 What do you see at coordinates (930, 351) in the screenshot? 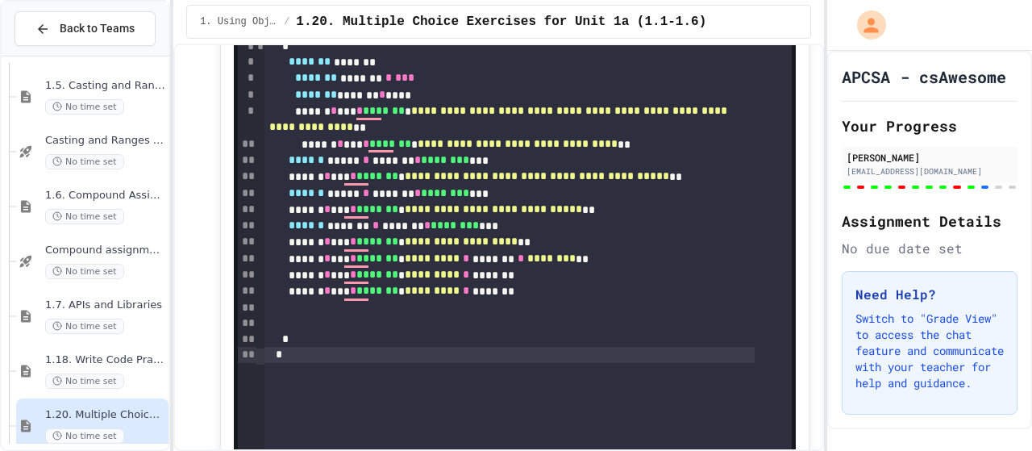
I see `p: Switch to "Grade View" to access the chat feature and communicate with your teacher for help and ...` at bounding box center [930, 351].